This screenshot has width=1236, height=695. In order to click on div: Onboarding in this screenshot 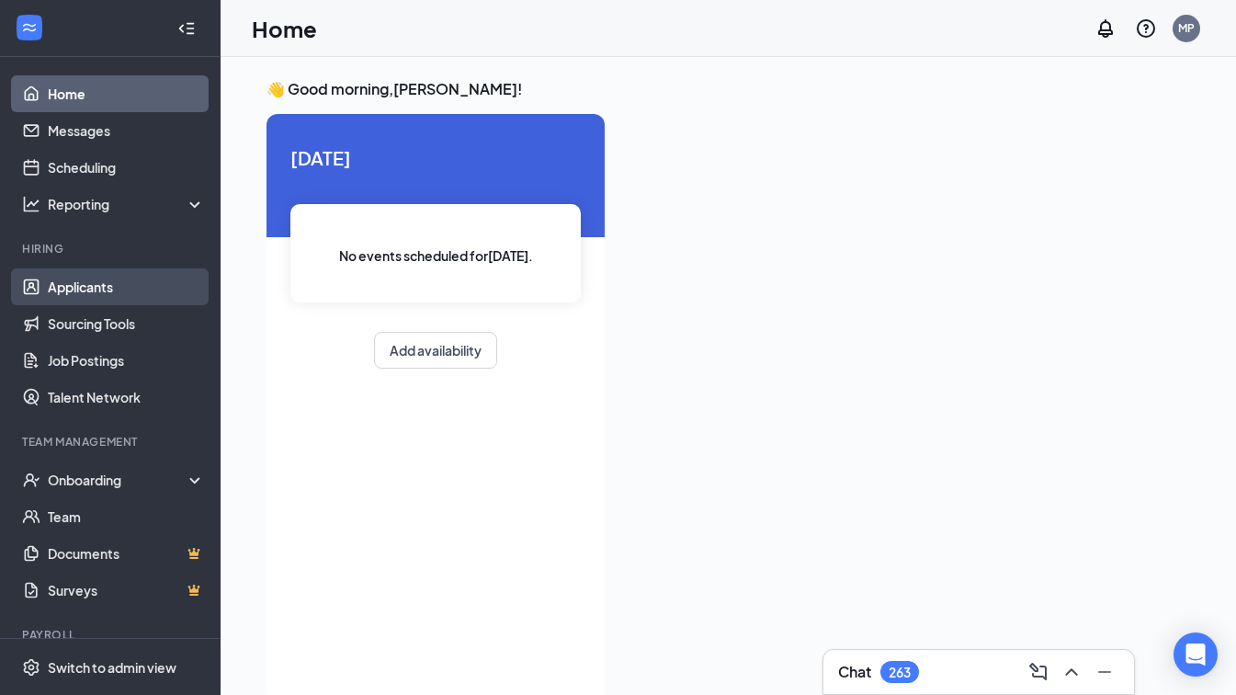, I will do `click(119, 480)`.